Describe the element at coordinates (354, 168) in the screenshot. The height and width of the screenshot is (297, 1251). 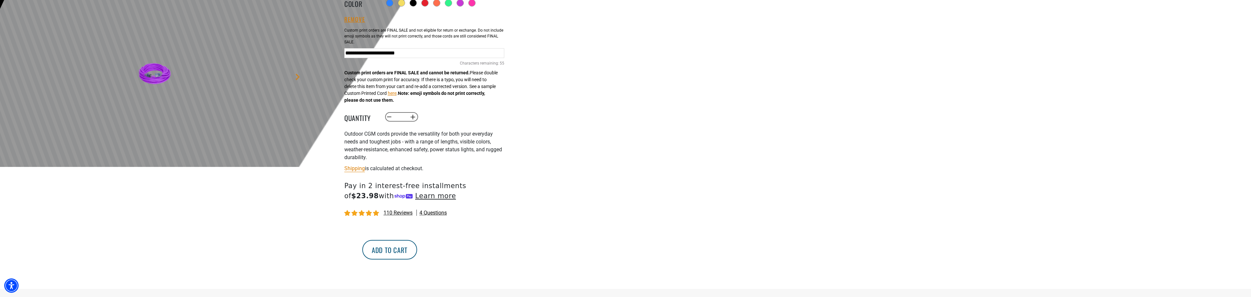
I see `a: Shipping` at that location.